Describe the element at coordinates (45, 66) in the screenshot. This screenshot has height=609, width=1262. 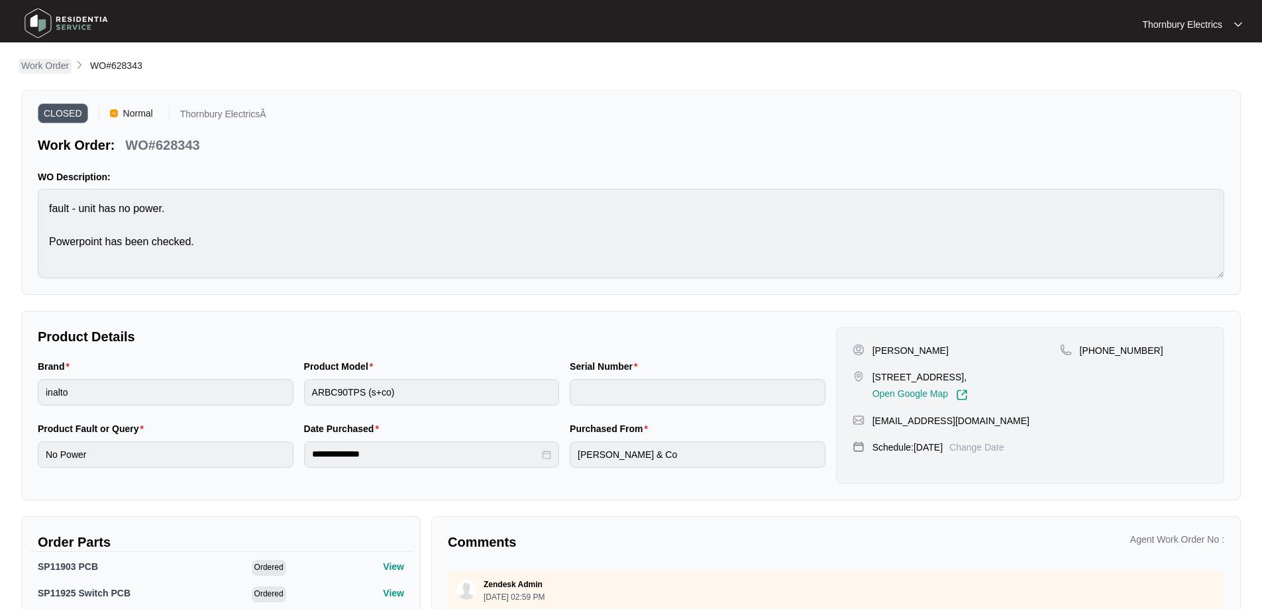
I see `p: Work Order` at that location.